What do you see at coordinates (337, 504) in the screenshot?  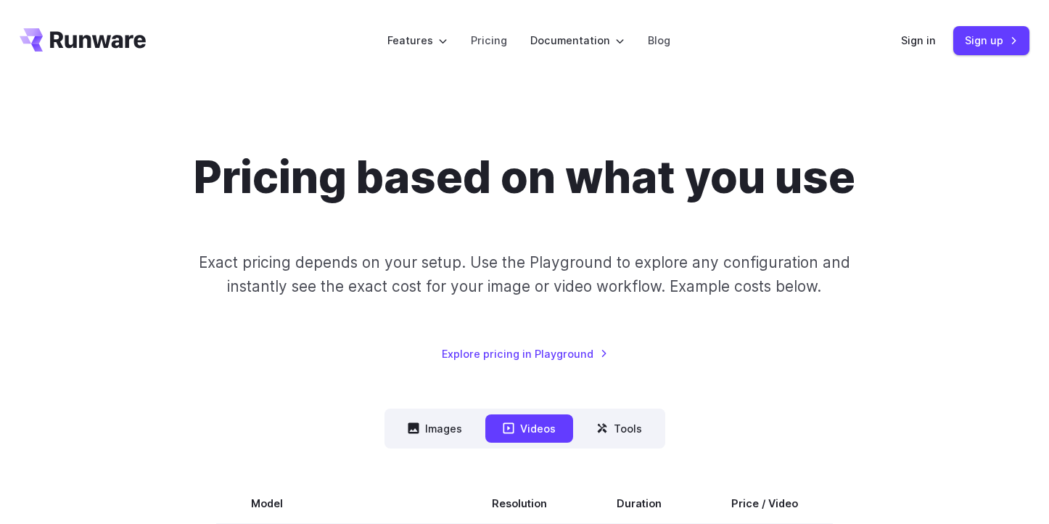 I see `th: Model` at bounding box center [337, 504].